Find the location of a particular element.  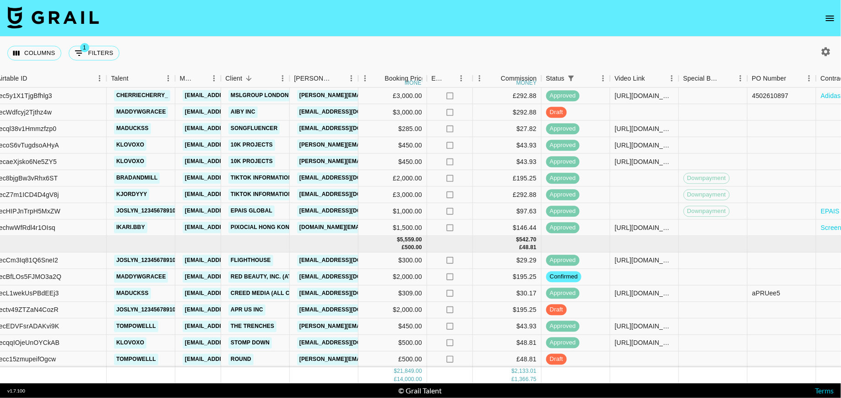

div: aPRUee5 is located at coordinates (766, 293).